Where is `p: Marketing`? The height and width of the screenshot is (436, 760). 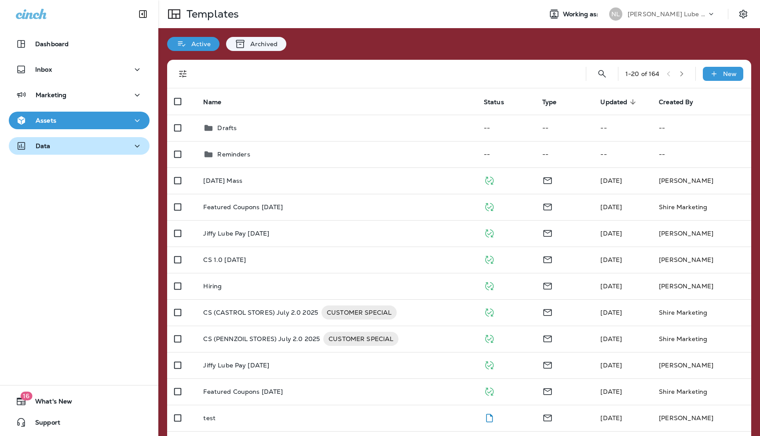 p: Marketing is located at coordinates (51, 95).